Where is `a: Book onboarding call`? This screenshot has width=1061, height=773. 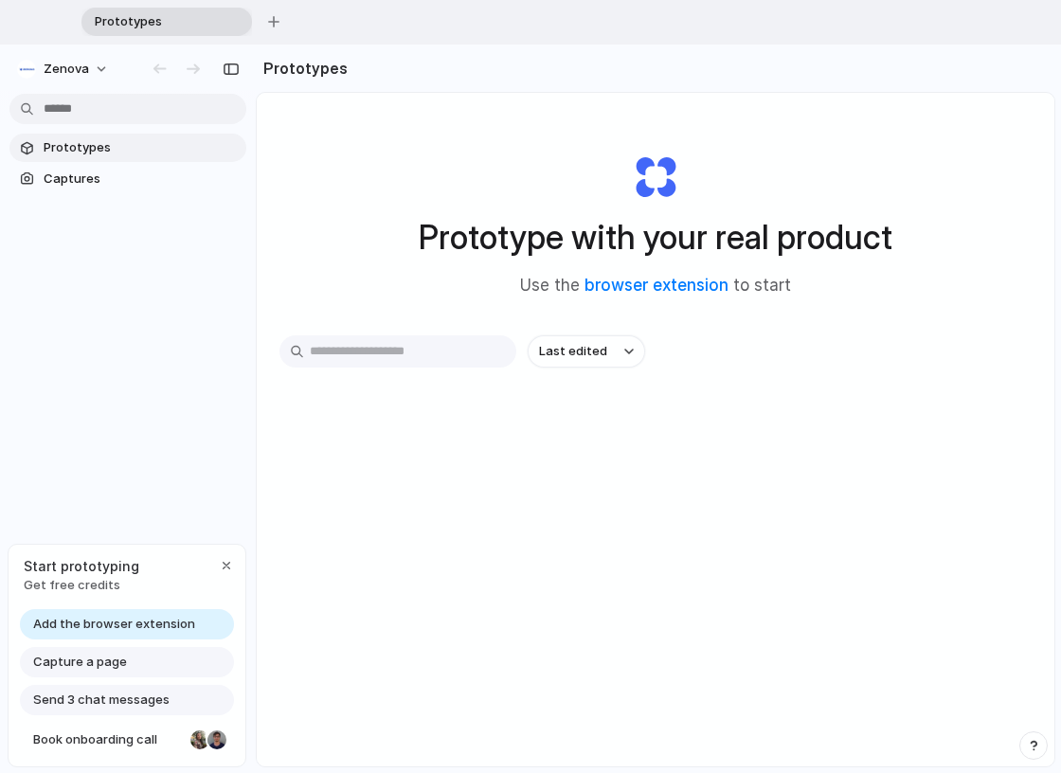 a: Book onboarding call is located at coordinates (127, 740).